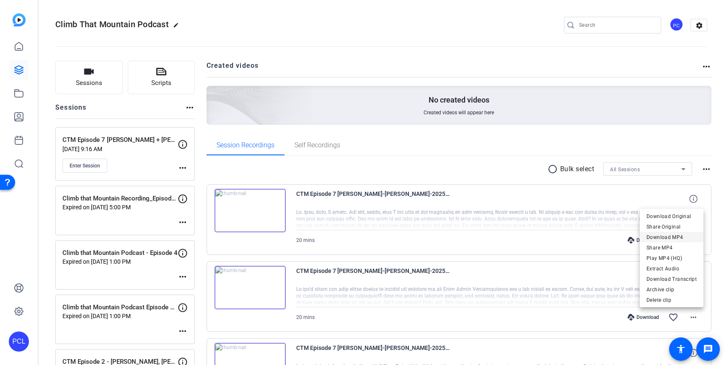 The width and height of the screenshot is (724, 365). What do you see at coordinates (671, 258) in the screenshot?
I see `span: Play MP4 (HQ)` at bounding box center [671, 258].